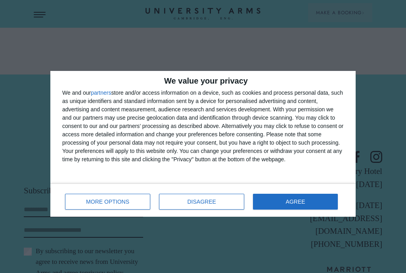 The width and height of the screenshot is (406, 273). I want to click on button: MORE OPTIONS, so click(107, 202).